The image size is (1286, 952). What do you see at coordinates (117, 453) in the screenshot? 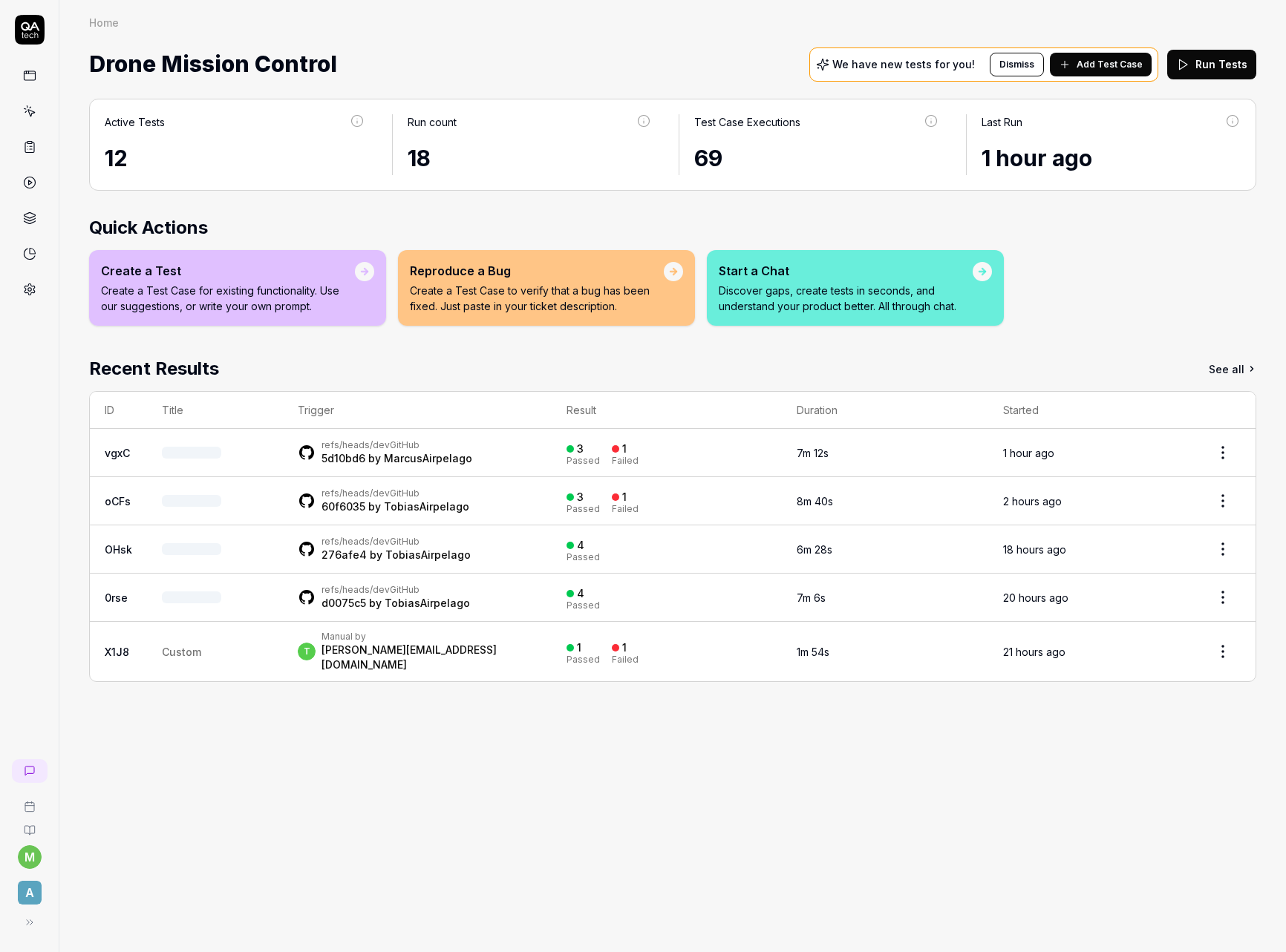
I see `a: vgxC` at bounding box center [117, 453].